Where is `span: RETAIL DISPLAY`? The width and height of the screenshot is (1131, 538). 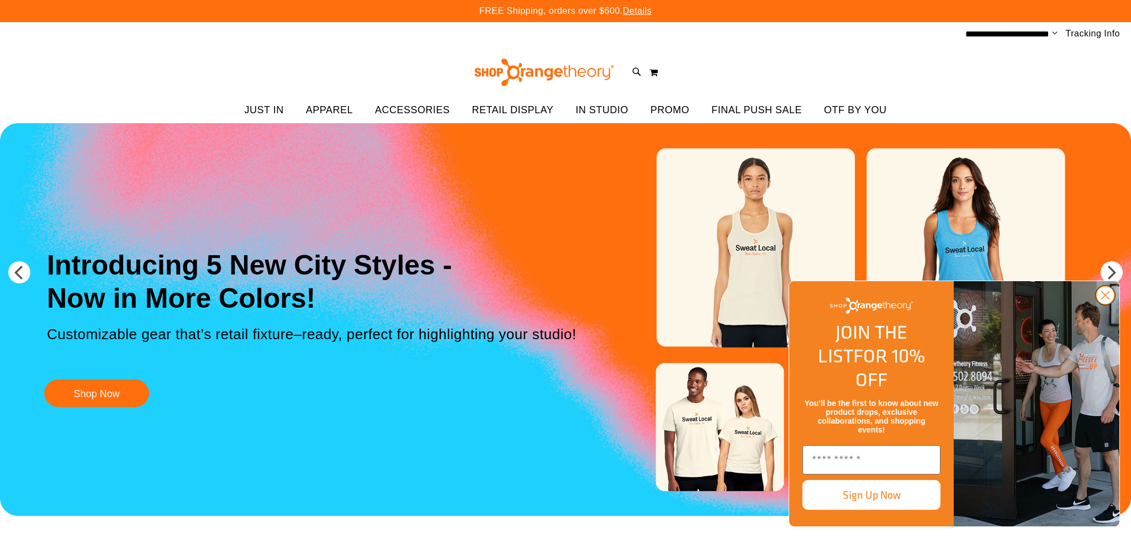 span: RETAIL DISPLAY is located at coordinates (512, 110).